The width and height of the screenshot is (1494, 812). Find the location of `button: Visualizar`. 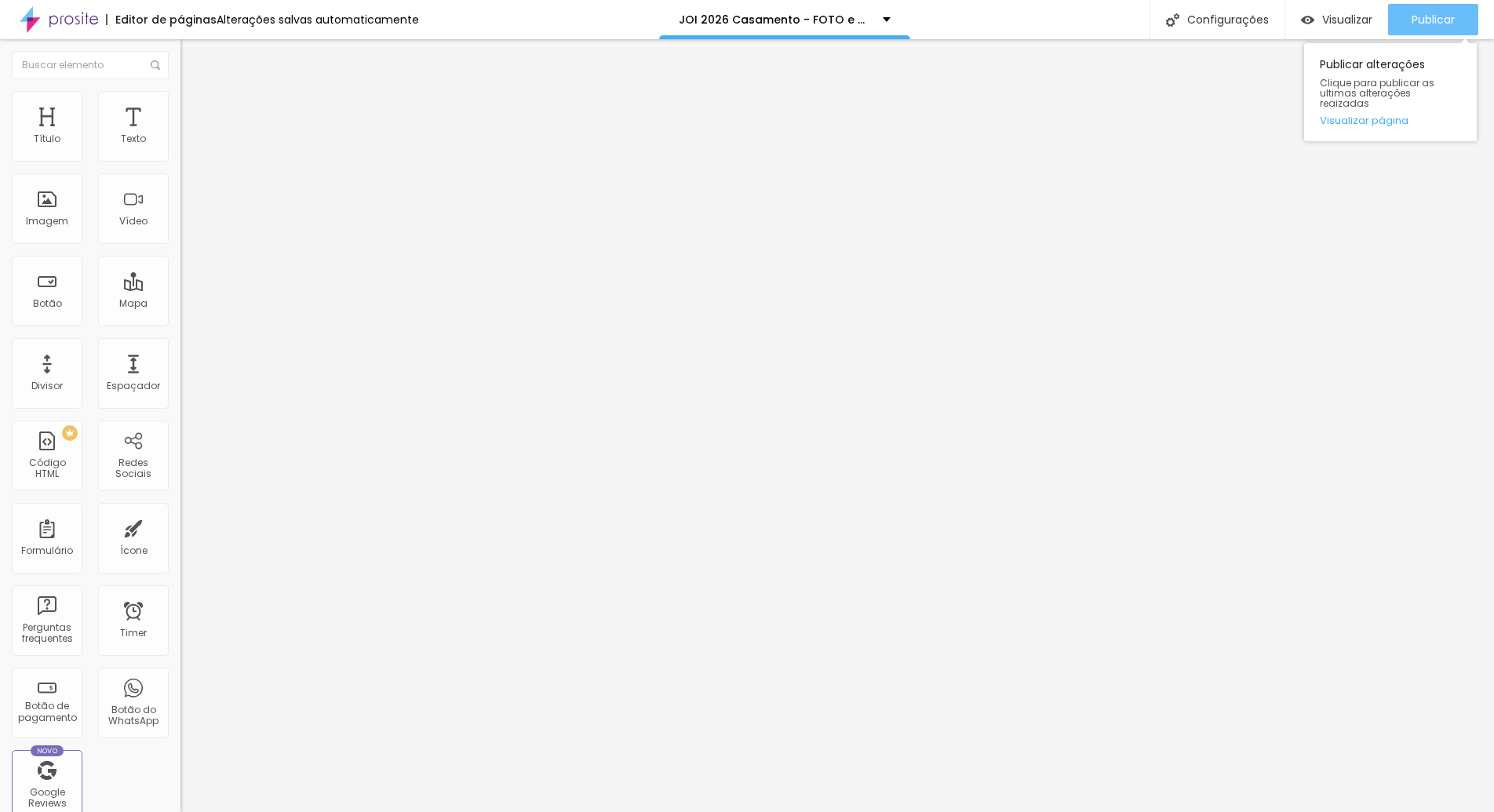

button: Visualizar is located at coordinates (1336, 19).